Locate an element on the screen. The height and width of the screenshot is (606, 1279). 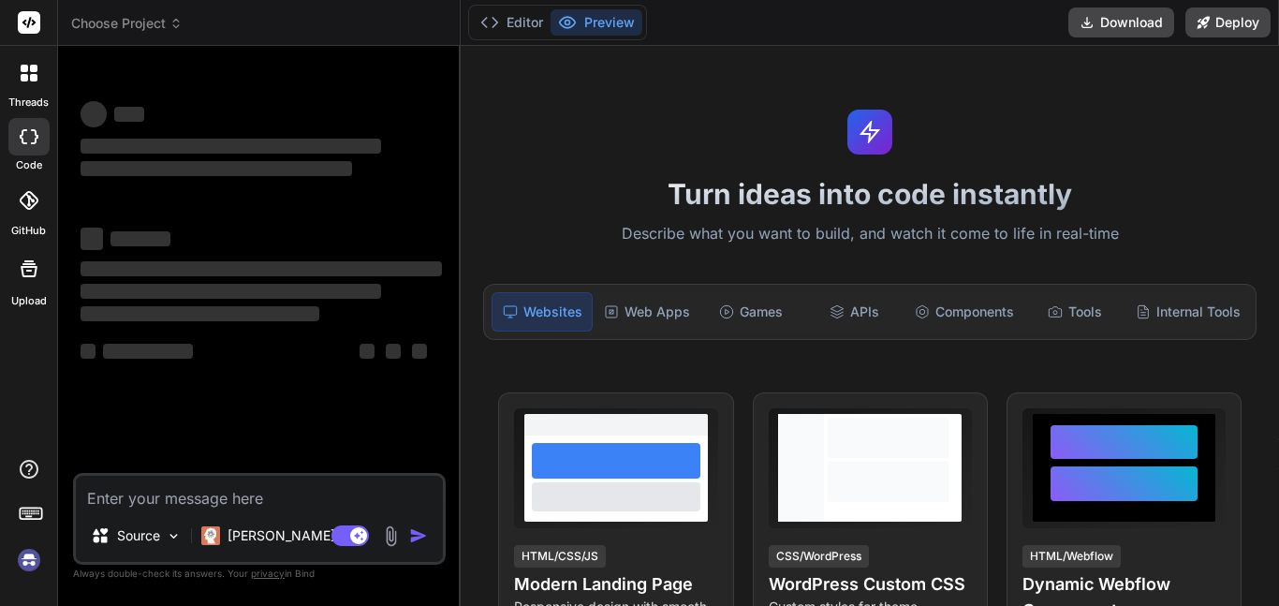
p: Describe what you want to build, and watch it come to life in real-time is located at coordinates (870, 234).